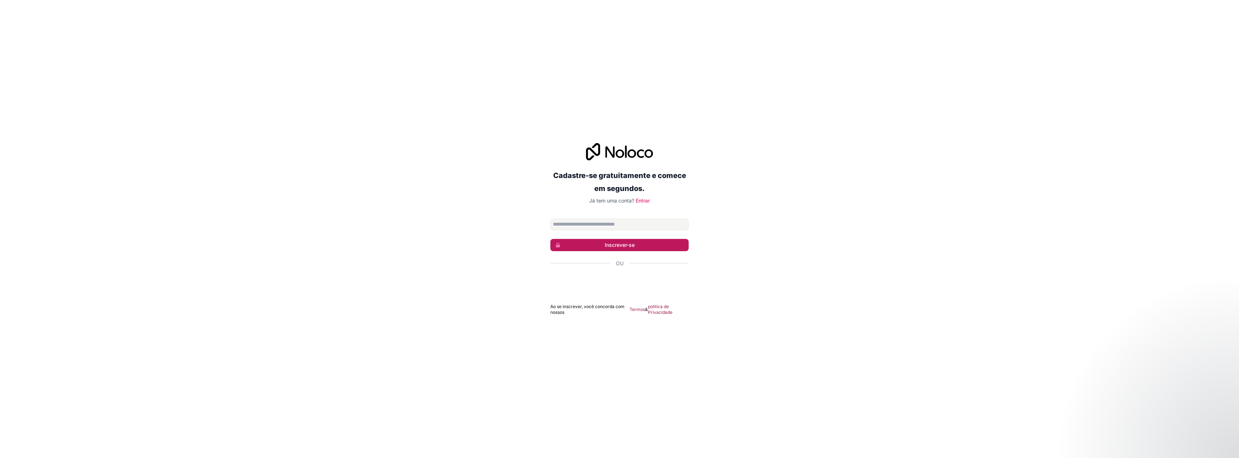  I want to click on button: Inscrever-se, so click(619, 245).